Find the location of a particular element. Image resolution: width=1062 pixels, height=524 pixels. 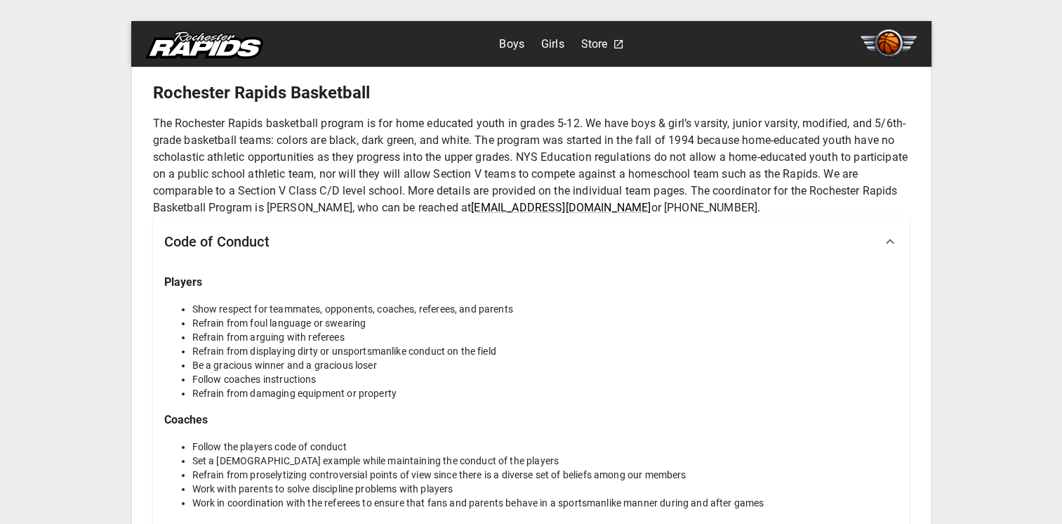

li: Show respect for teammates, opponents, coaches, referees, and parents is located at coordinates (546, 309).